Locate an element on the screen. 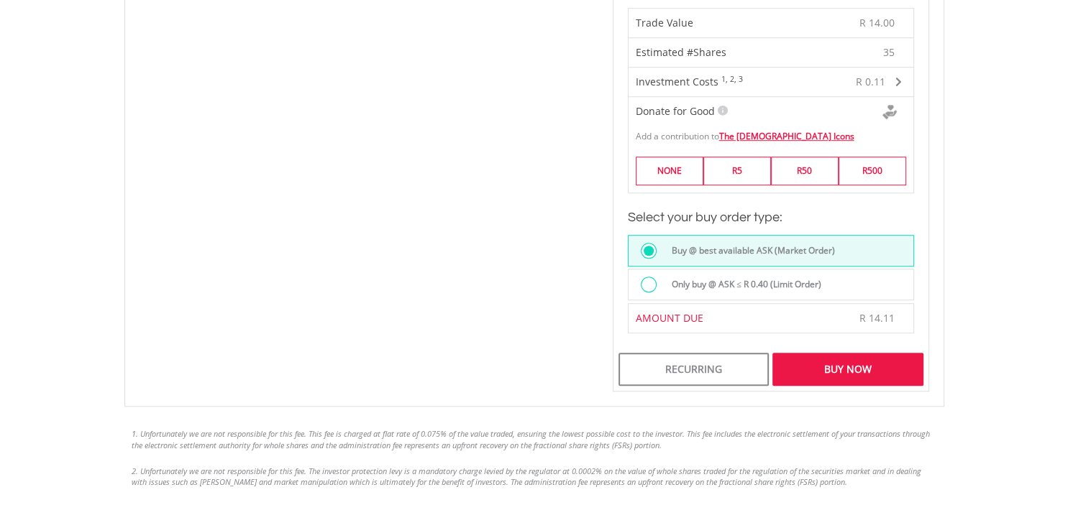  label: Buy @ best available ASK (Market Order) is located at coordinates (748, 251).